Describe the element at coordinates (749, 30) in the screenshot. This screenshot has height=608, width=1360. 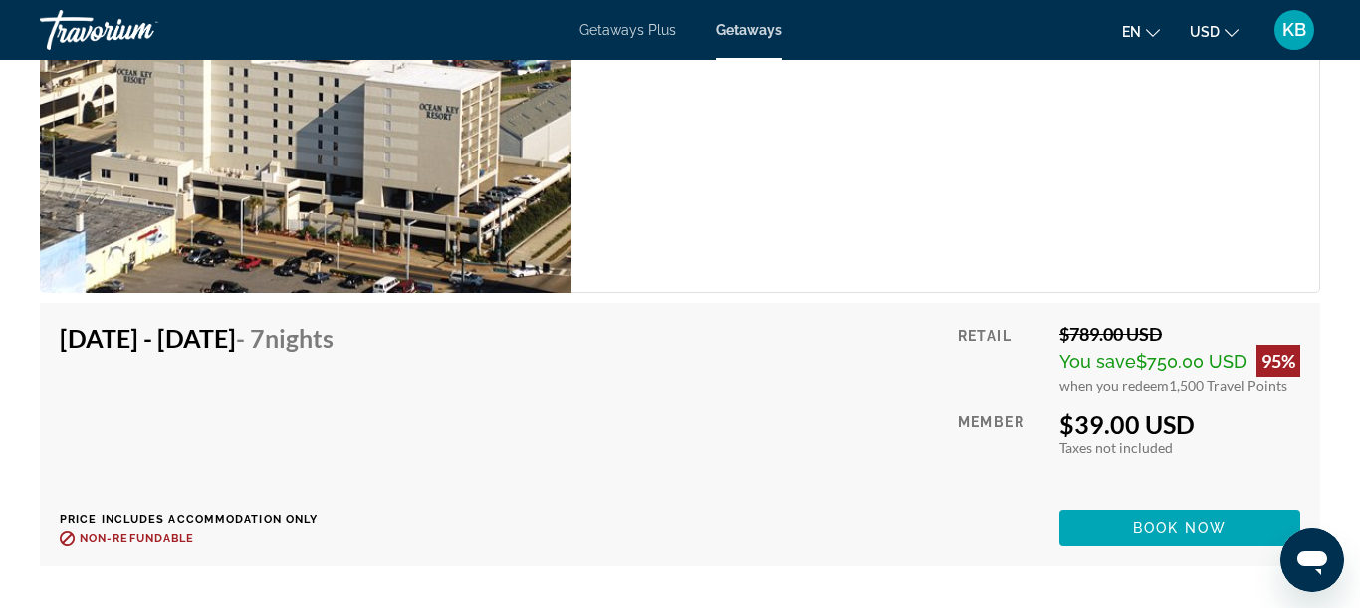
I see `span: Getaways` at that location.